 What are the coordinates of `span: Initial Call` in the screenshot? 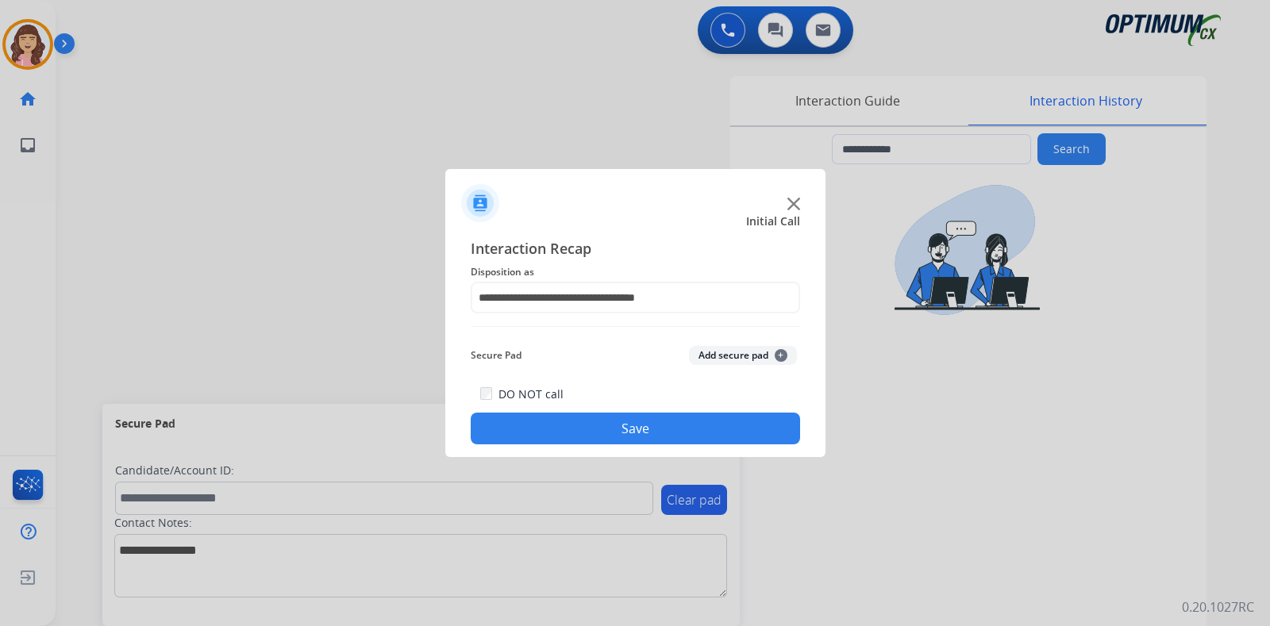 It's located at (773, 221).